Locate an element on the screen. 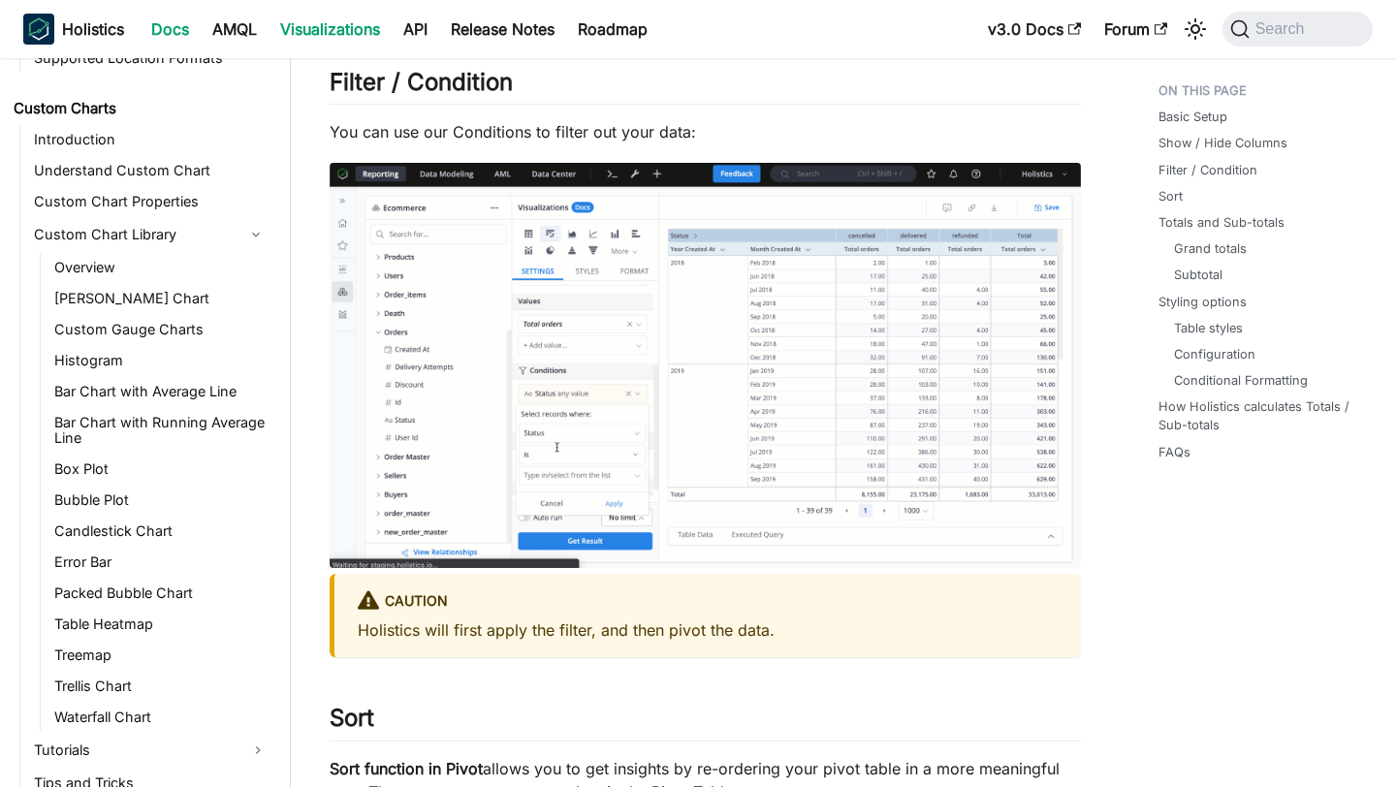 Image resolution: width=1396 pixels, height=787 pixels. a: Totals and Sub-totals is located at coordinates (1221, 222).